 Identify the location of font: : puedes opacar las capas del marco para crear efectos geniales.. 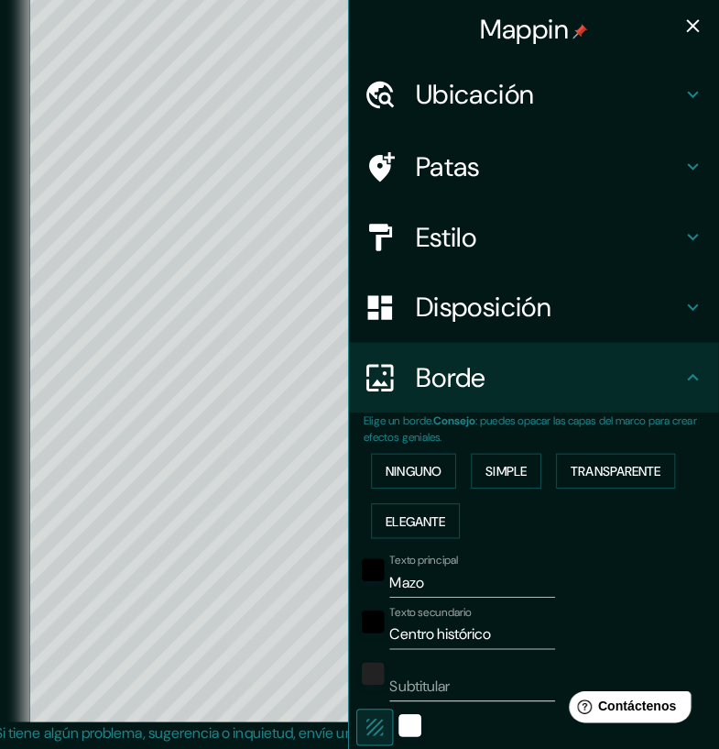
(532, 425).